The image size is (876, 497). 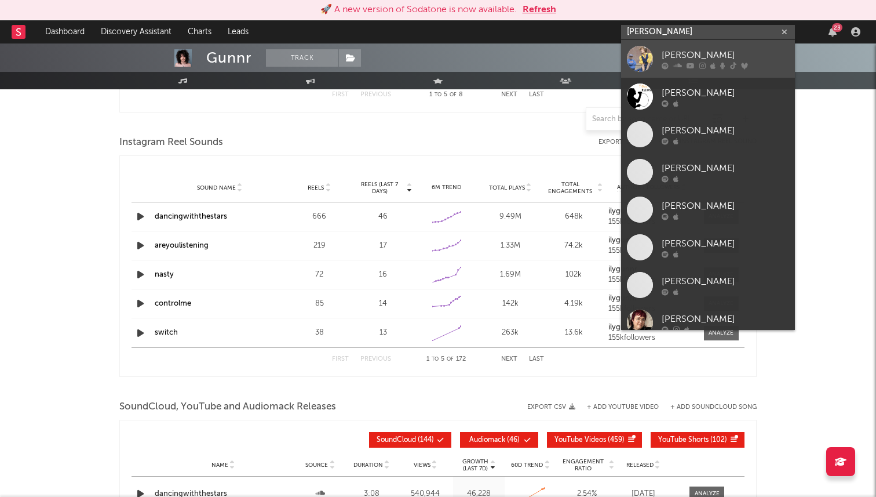 What do you see at coordinates (379, 188) in the screenshot?
I see `span: Reels (last 7 days)` at bounding box center [379, 188].